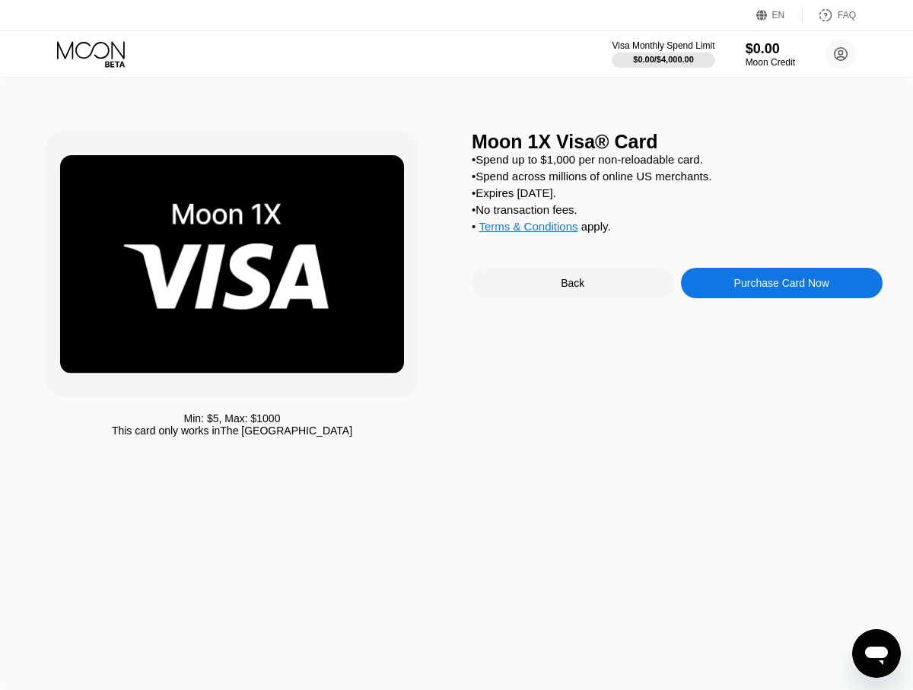 The height and width of the screenshot is (690, 913). Describe the element at coordinates (770, 49) in the screenshot. I see `div: $0.00` at that location.